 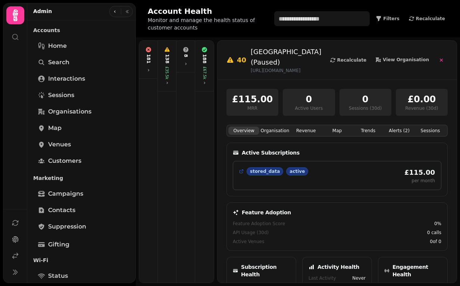 What do you see at coordinates (391, 19) in the screenshot?
I see `span: Filters` at bounding box center [391, 19].